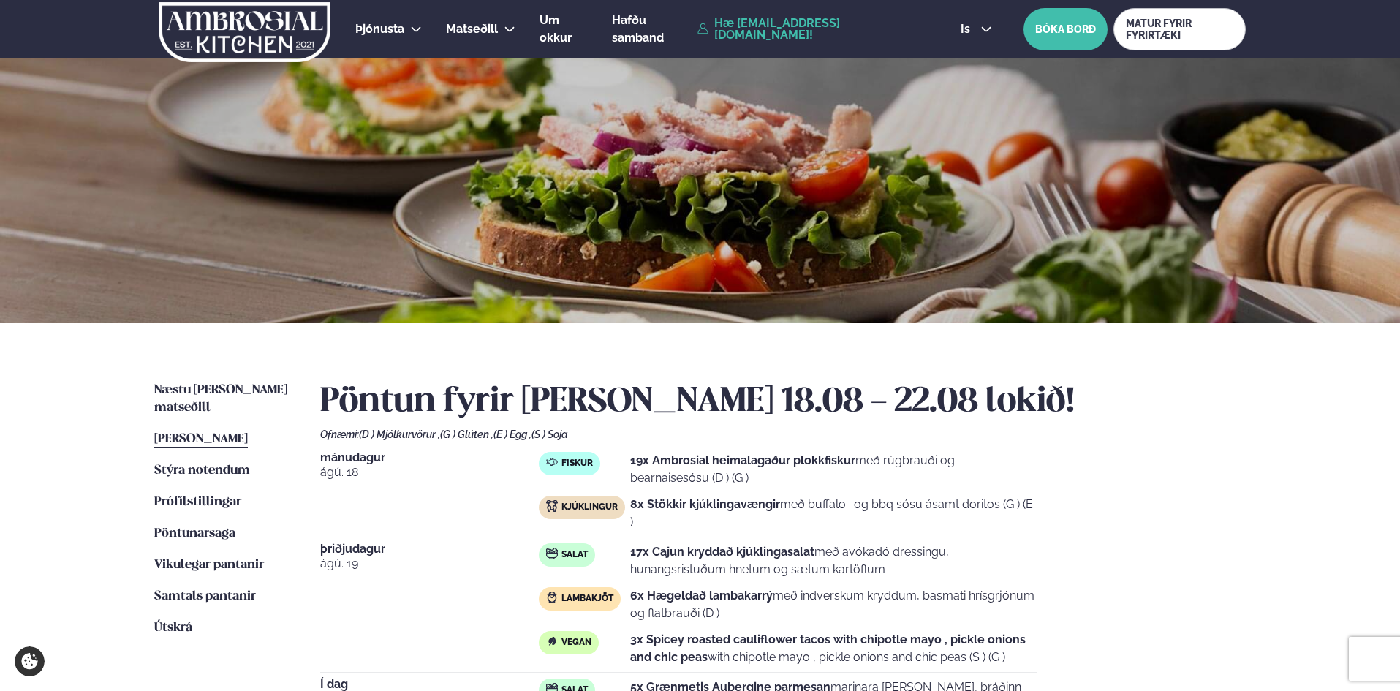 This screenshot has height=691, width=1400. Describe the element at coordinates (209, 564) in the screenshot. I see `span: Vikulegar pantanir` at that location.